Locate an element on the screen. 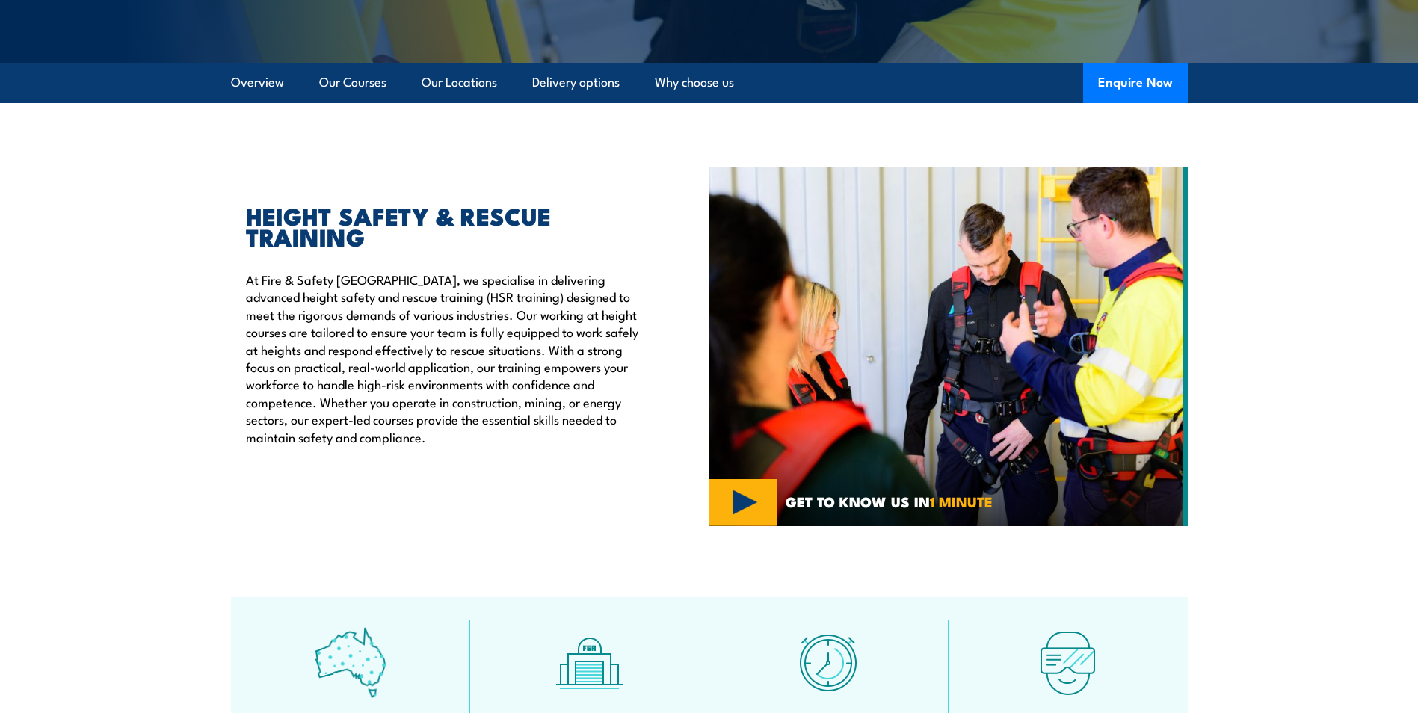 This screenshot has height=713, width=1418. img: tech-icon is located at coordinates (1067, 662).